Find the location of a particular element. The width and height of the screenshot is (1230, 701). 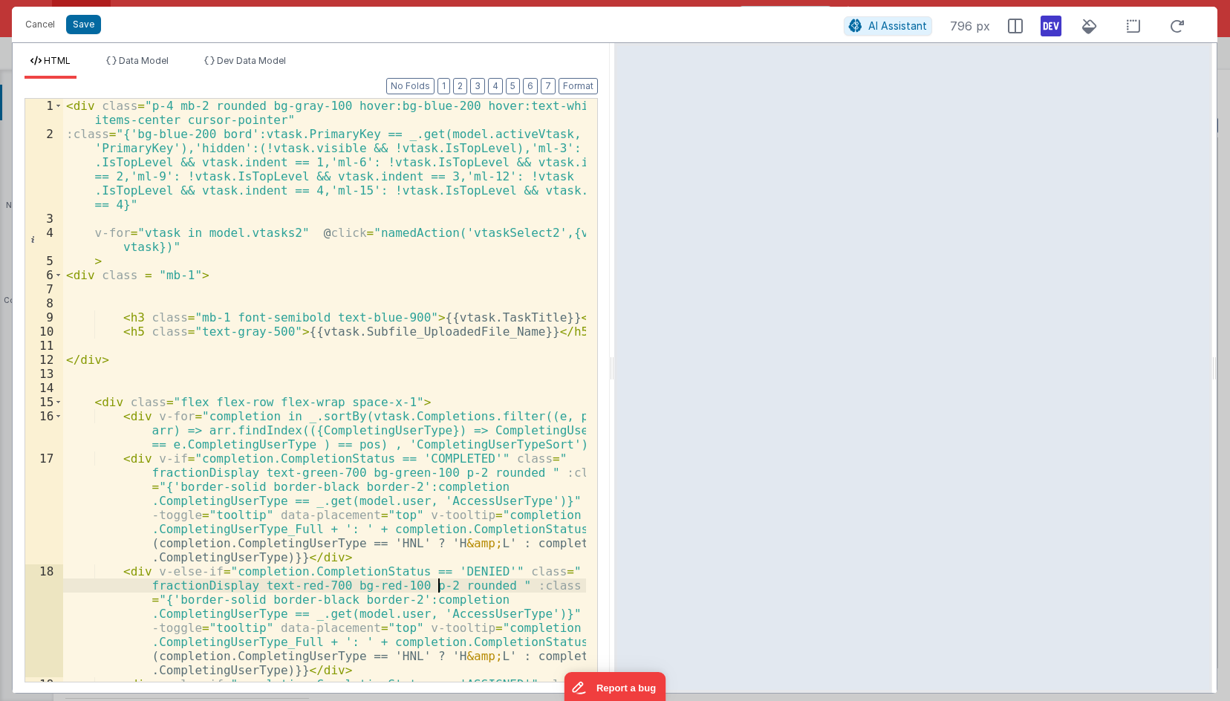

div: 6 is located at coordinates (44, 275).